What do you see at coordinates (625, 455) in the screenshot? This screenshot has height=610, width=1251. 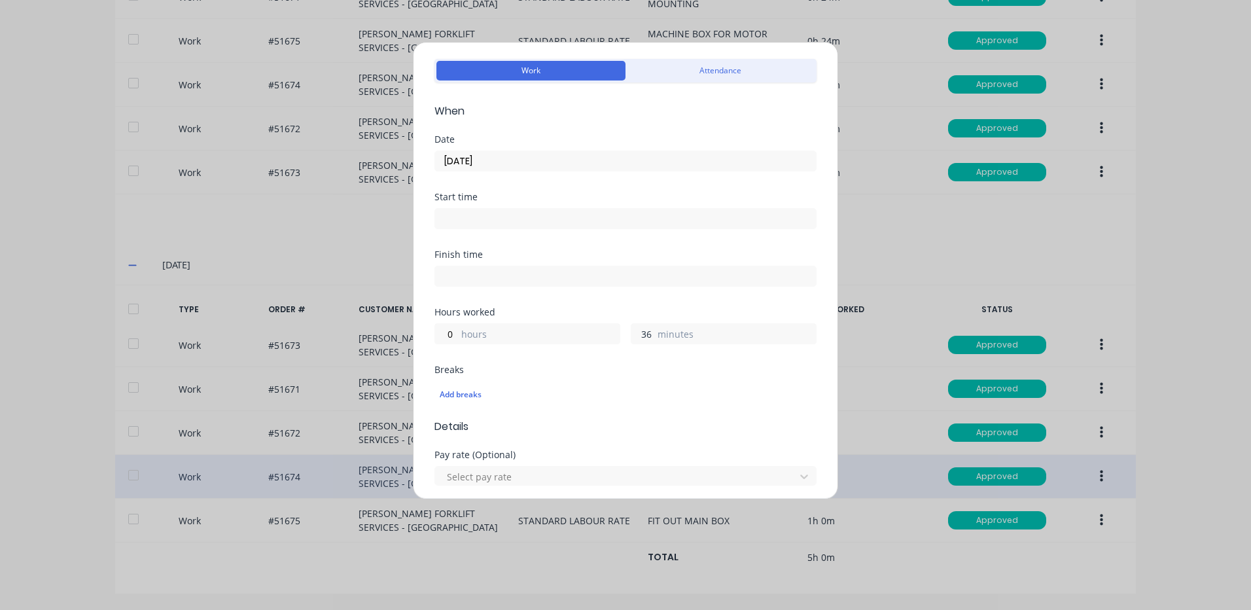 I see `div: Pay rate (Optional)` at bounding box center [625, 455].